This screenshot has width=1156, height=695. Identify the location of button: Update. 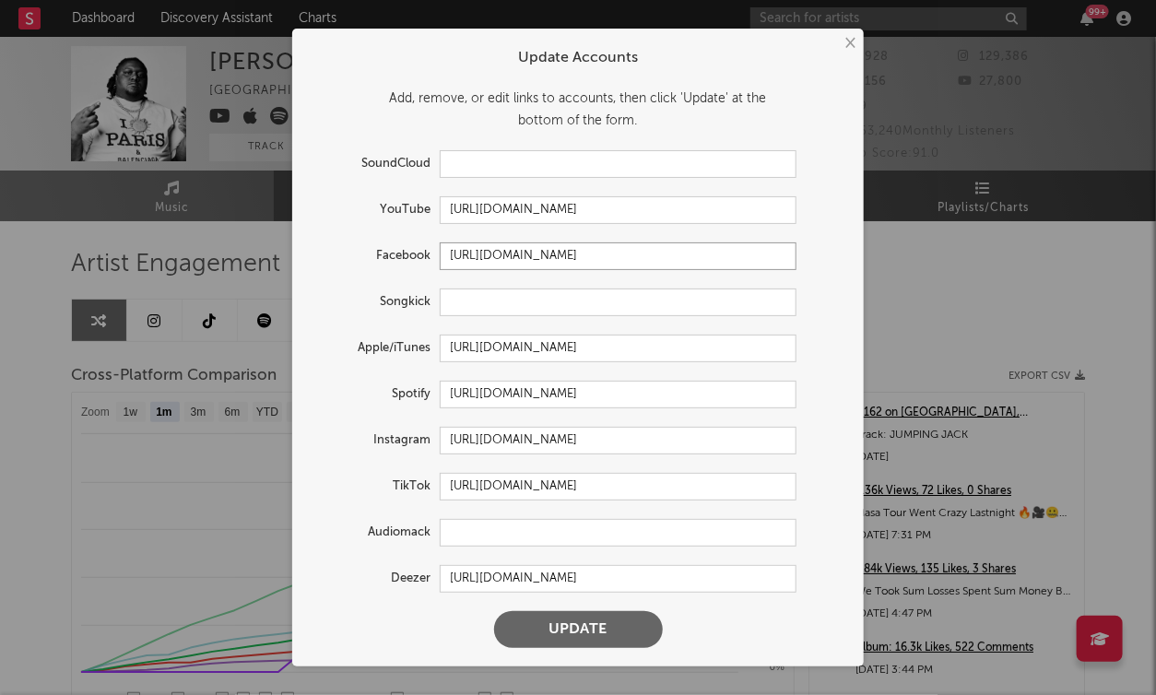
(578, 629).